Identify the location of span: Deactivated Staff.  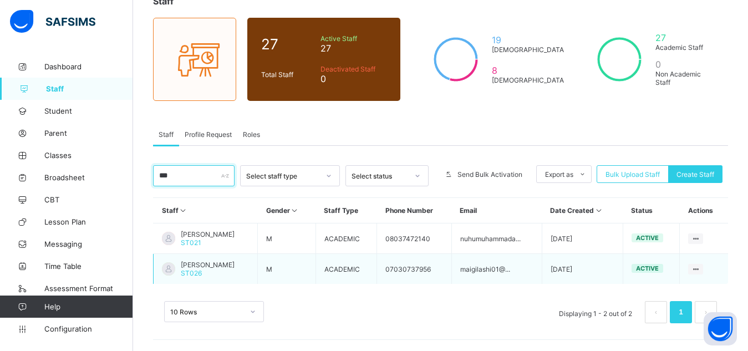
(353, 69).